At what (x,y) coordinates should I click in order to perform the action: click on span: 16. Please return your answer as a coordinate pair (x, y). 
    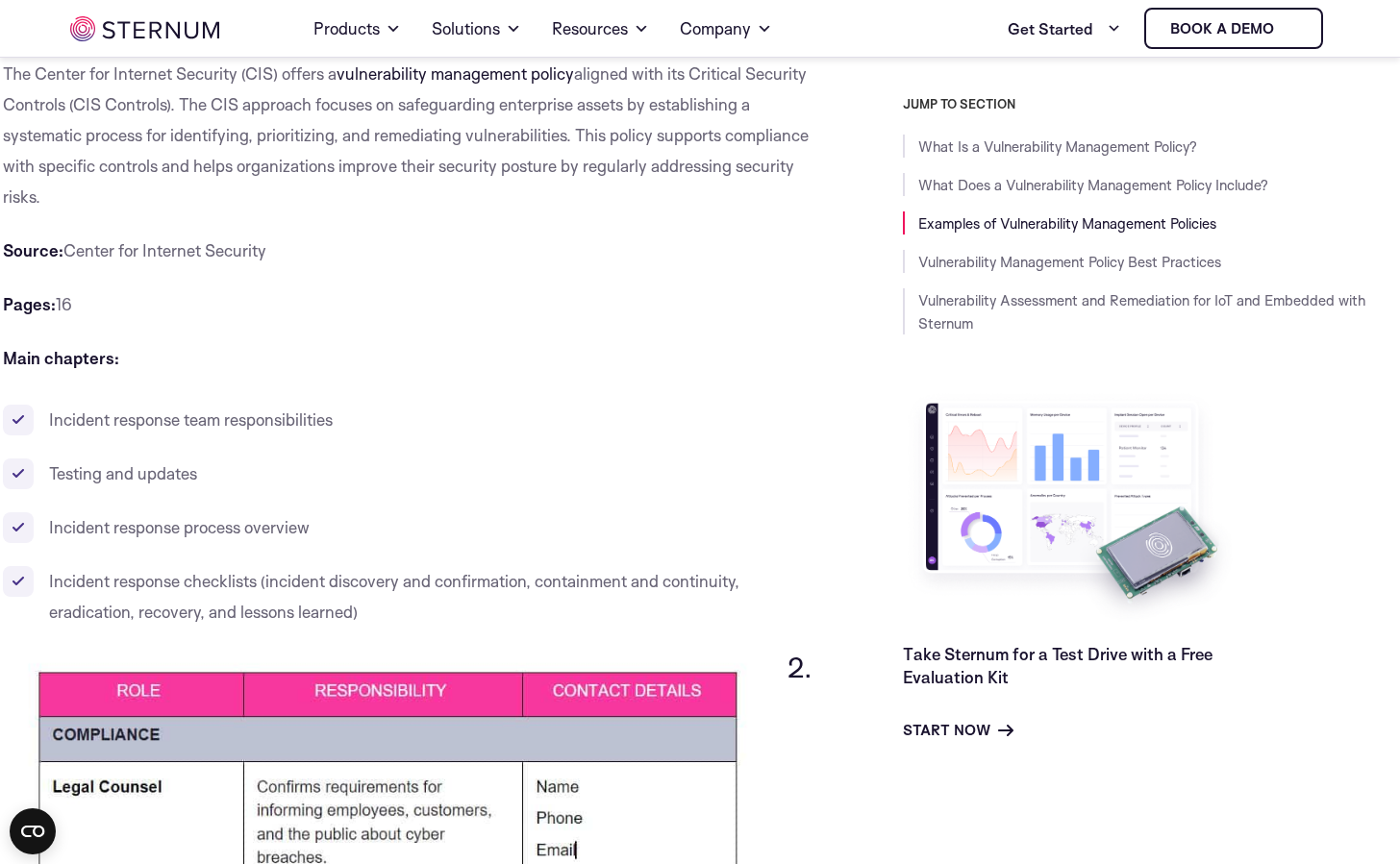
    Looking at the image, I should click on (64, 303).